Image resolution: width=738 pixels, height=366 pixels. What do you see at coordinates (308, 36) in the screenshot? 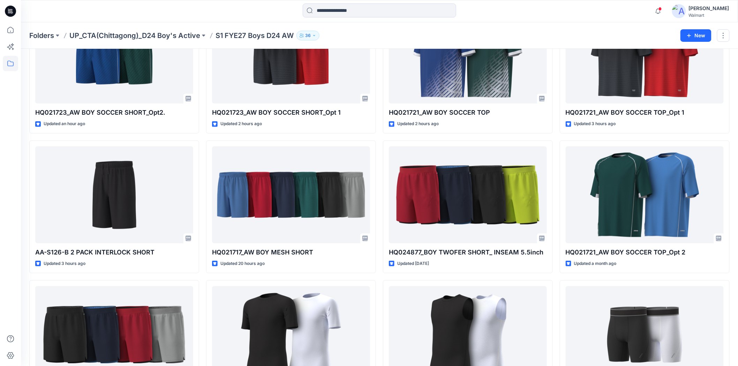
I see `button: 36` at bounding box center [308, 36].